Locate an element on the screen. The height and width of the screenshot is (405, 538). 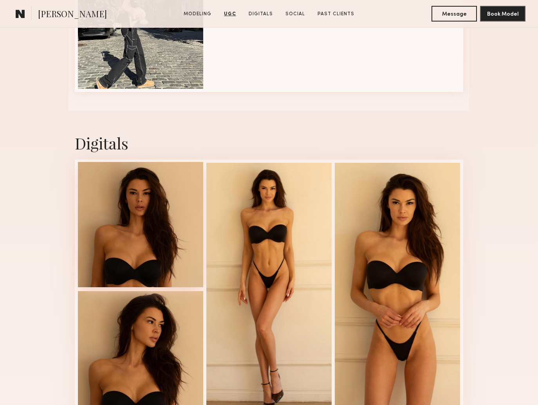
div: Digitals is located at coordinates (269, 143).